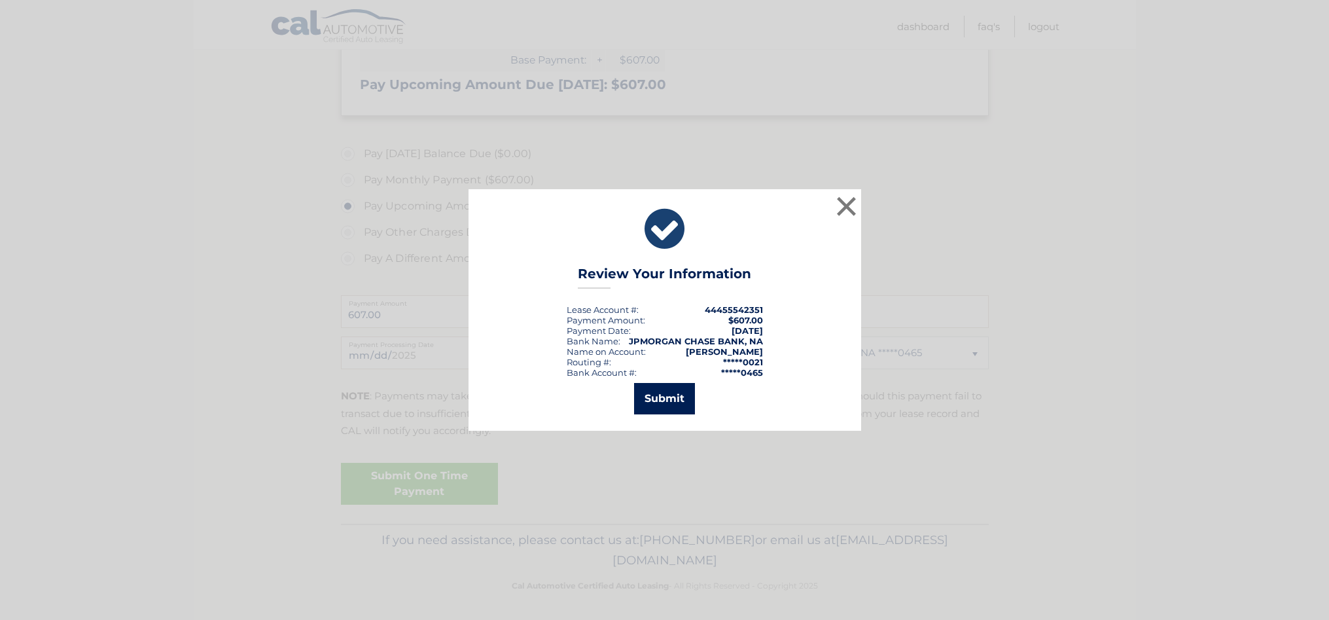 The height and width of the screenshot is (620, 1329). Describe the element at coordinates (733, 309) in the screenshot. I see `strong: 44455542351` at that location.